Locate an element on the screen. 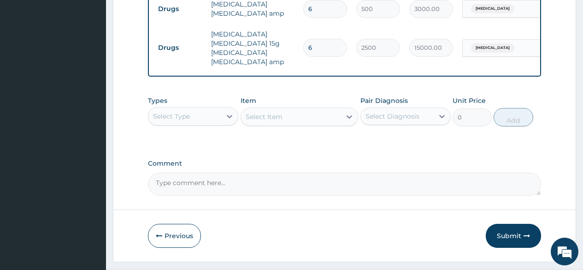 This screenshot has width=583, height=270. img: d_794563401_company_1708531726252_794563401 is located at coordinates (27, 58).